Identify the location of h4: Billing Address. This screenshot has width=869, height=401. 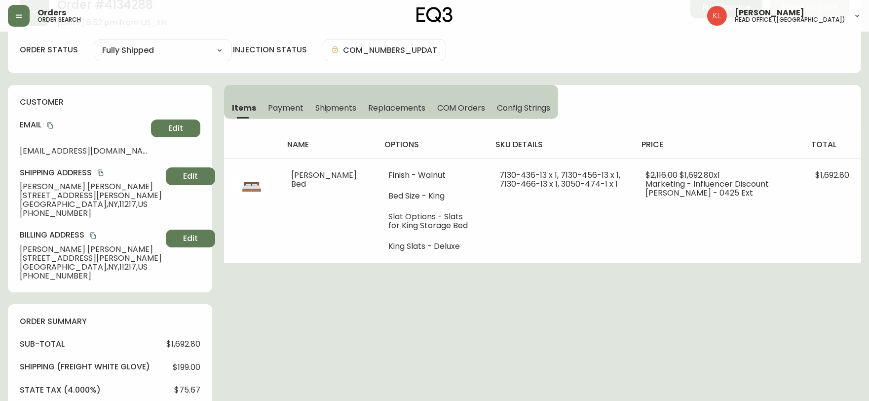
(91, 235).